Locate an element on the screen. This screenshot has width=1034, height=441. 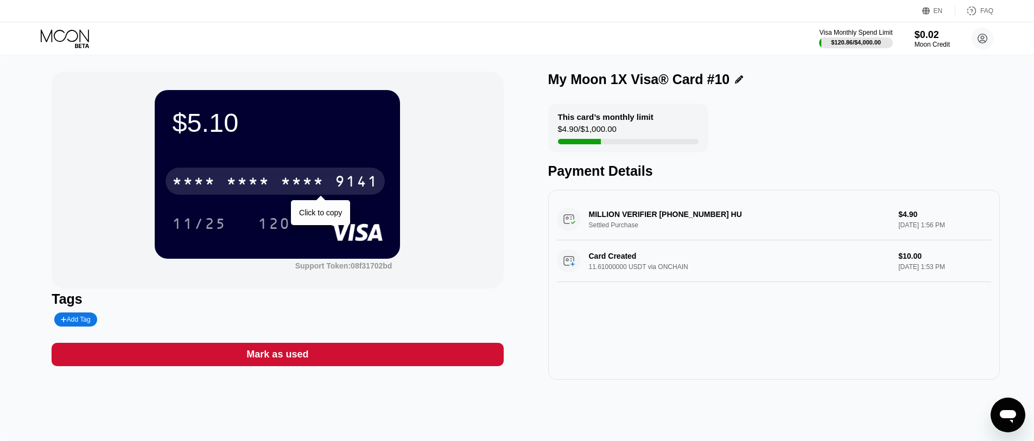
div: Support Token:08f31702bd is located at coordinates (344, 266).